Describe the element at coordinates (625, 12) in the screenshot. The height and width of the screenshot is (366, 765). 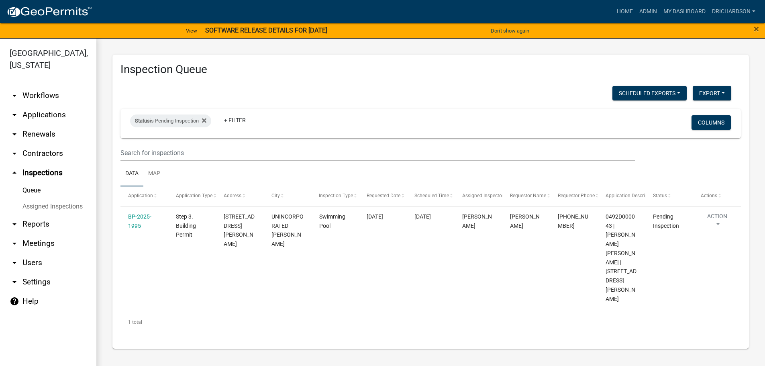
I see `a: Home` at that location.